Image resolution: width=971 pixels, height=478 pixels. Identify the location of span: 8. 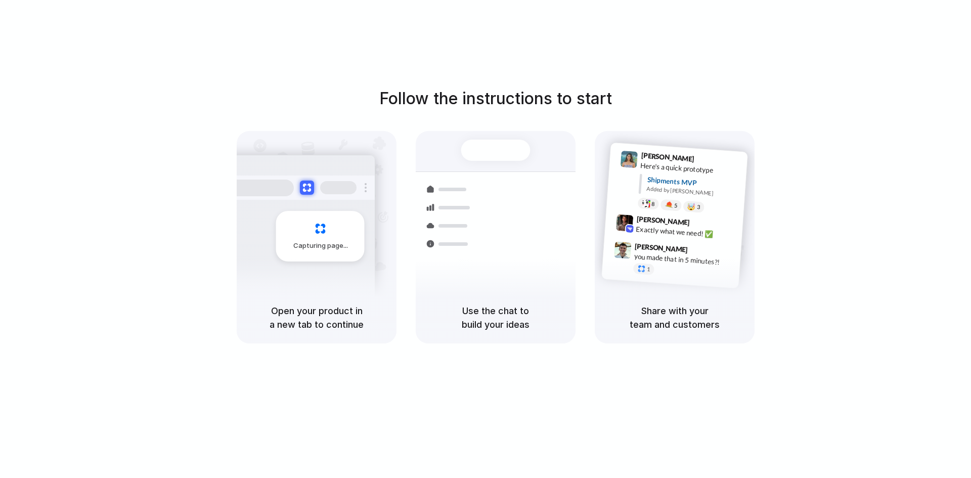
(653, 204).